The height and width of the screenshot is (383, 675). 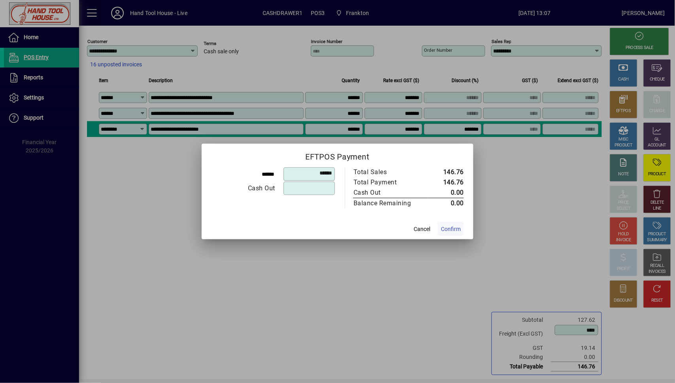 What do you see at coordinates (390, 172) in the screenshot?
I see `td: Total Sales` at bounding box center [390, 172].